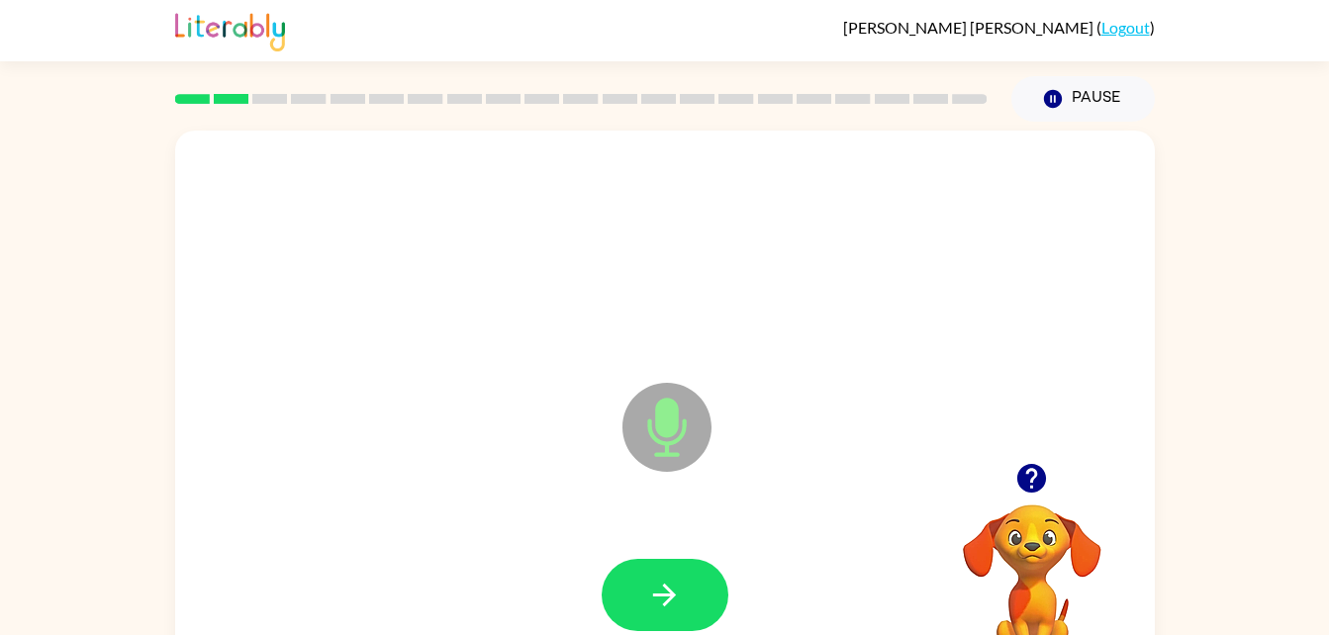 The height and width of the screenshot is (635, 1329). What do you see at coordinates (230, 30) in the screenshot?
I see `img: Literably` at bounding box center [230, 30].